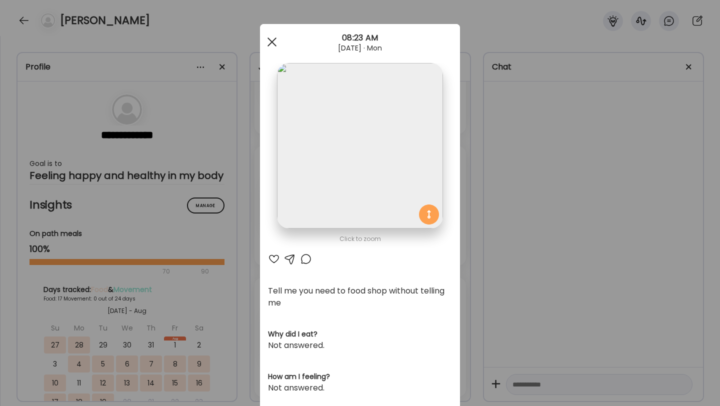  What do you see at coordinates (360, 146) in the screenshot?
I see `img: images%2FImUBvKpfSWVQtcYrOixiRFFTEEs1%2FnphyRKEUJ80a09Cyz4kC%2FP6FaqkNunIy0V50Fevex_1080` at bounding box center [360, 146].